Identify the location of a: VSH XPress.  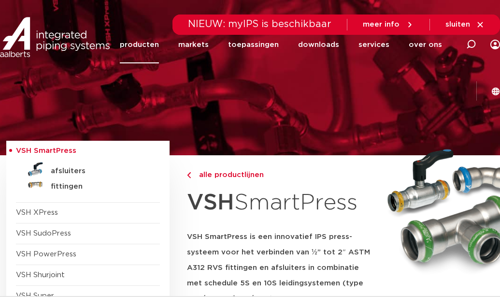
(37, 212).